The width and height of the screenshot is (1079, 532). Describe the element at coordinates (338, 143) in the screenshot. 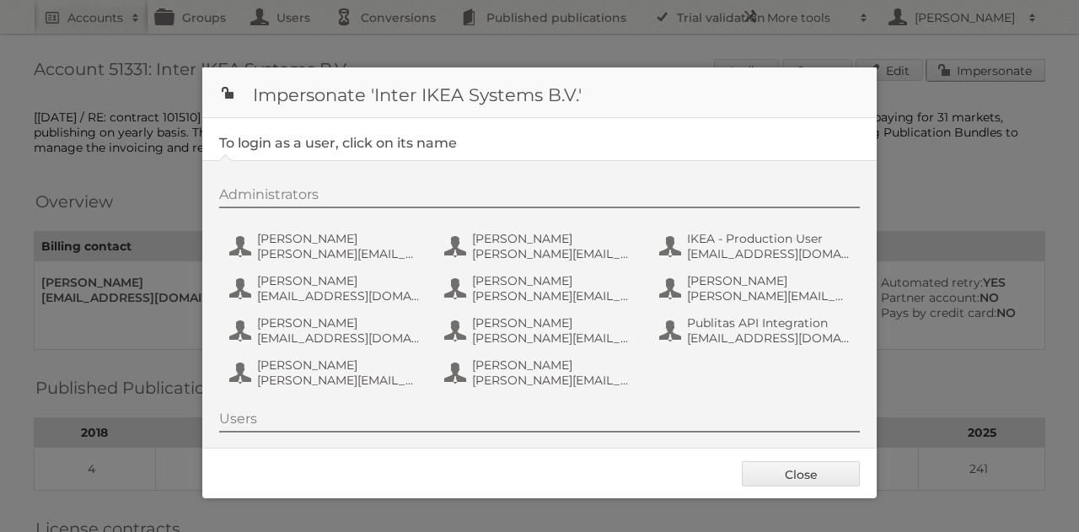

I see `legend: To login as a user, click on its name` at that location.